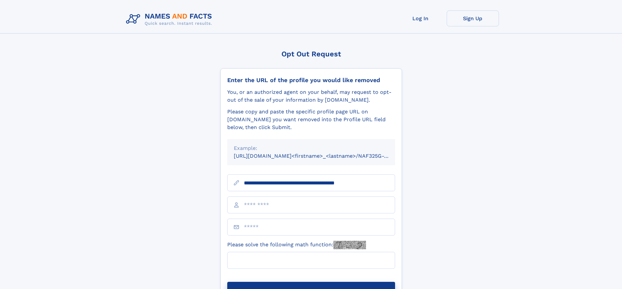  I want to click on div: Opt Out Request, so click(311, 54).